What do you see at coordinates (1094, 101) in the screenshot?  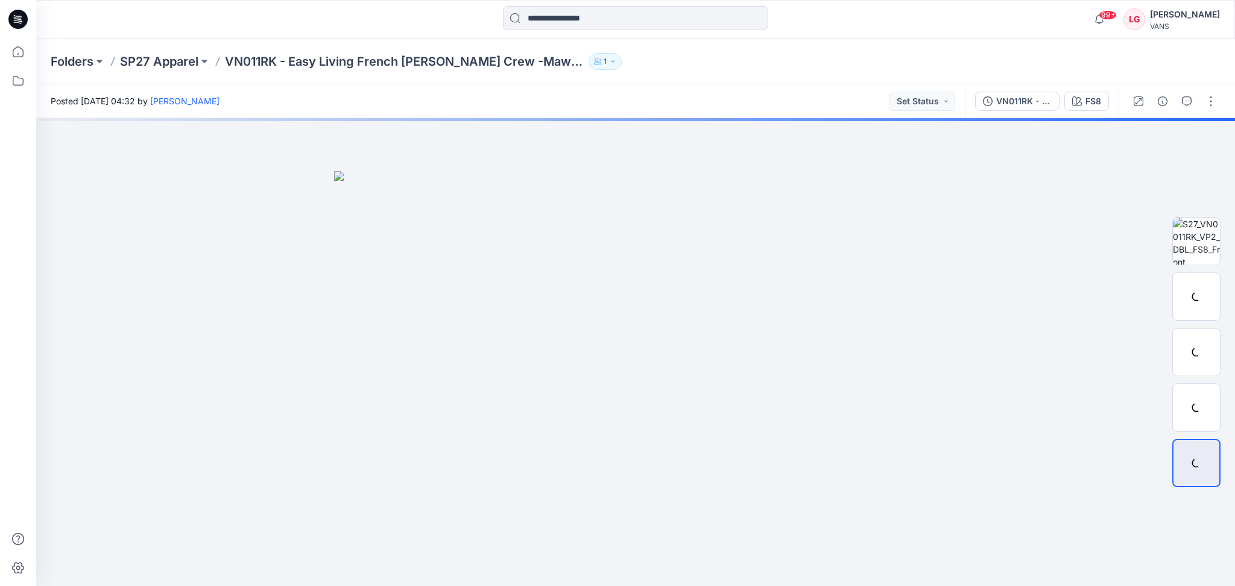 I see `div: FS8` at bounding box center [1094, 101].